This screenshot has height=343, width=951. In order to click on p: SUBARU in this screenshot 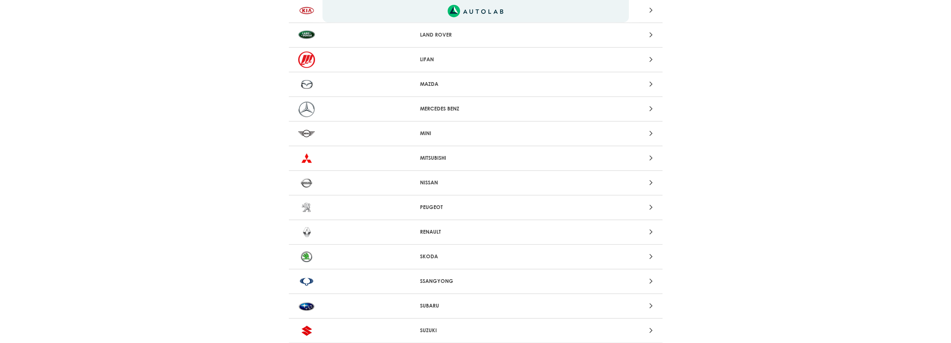, I will do `click(475, 306)`.